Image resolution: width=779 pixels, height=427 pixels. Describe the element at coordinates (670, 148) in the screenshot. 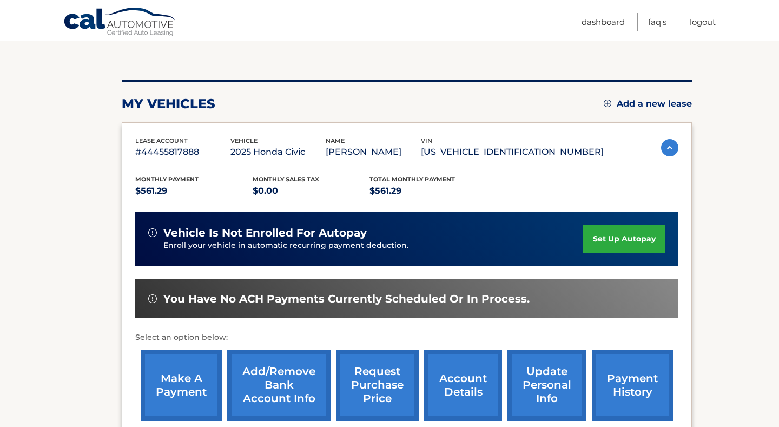

I see `img: accordion-active.svg` at that location.